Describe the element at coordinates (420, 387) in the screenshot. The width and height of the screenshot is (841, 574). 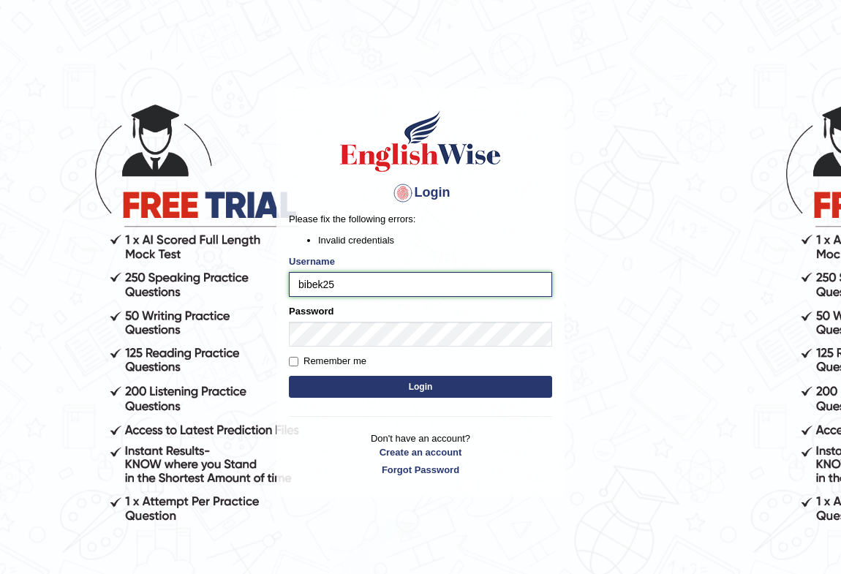
I see `button: Login` at that location.